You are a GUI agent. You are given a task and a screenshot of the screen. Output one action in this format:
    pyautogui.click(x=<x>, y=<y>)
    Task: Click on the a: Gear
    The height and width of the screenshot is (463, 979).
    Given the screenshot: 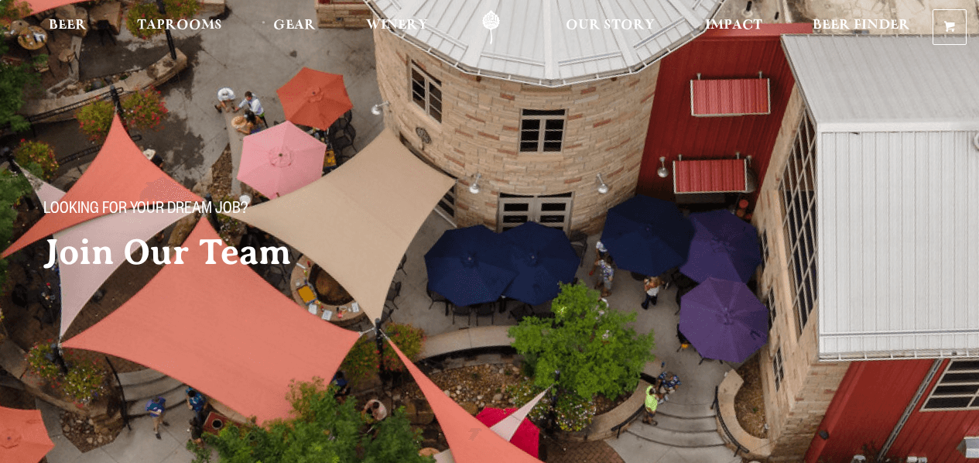 What is the action you would take?
    pyautogui.click(x=294, y=27)
    